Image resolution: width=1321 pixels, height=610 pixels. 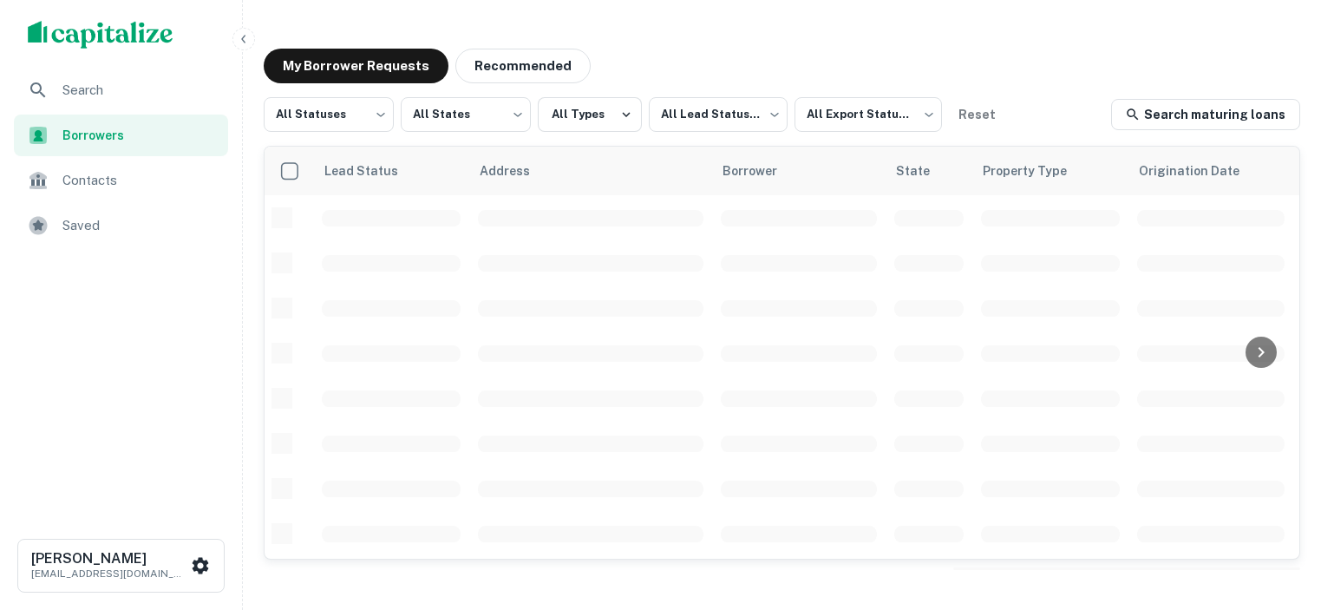 I want to click on span: Saved, so click(x=140, y=225).